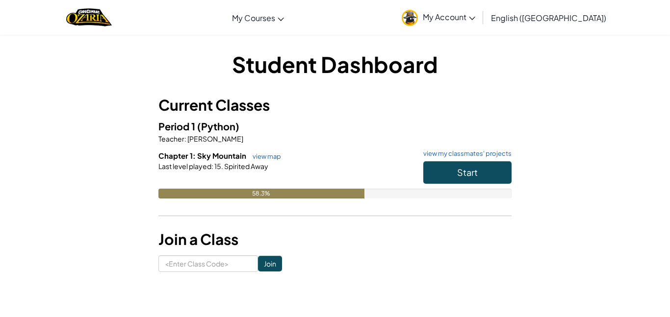  I want to click on a: My Courses, so click(258, 18).